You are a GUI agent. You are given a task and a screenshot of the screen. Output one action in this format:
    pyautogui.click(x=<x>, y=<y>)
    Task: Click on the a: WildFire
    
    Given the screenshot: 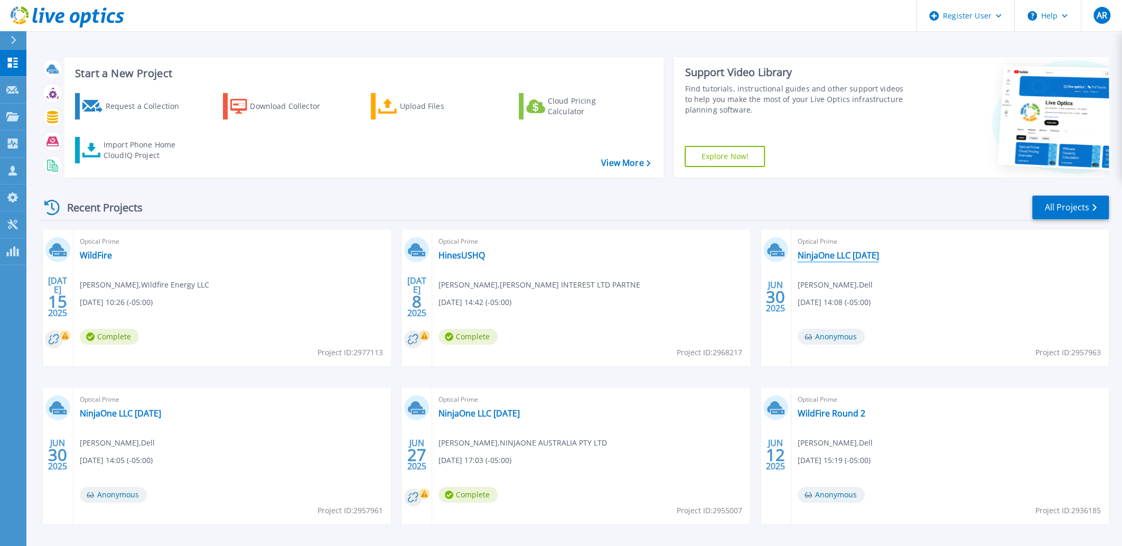 What is the action you would take?
    pyautogui.click(x=96, y=255)
    